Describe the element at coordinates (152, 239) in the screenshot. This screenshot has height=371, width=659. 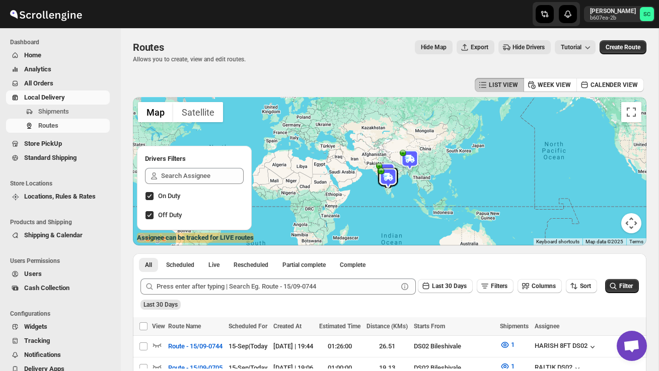
I see `a: Open this area in Google Maps (opens a new window)` at that location.